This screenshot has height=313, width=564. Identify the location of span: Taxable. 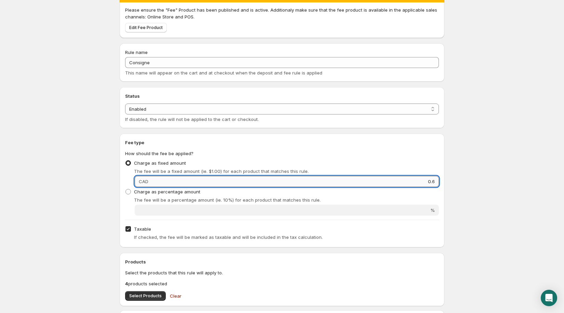
(143, 229).